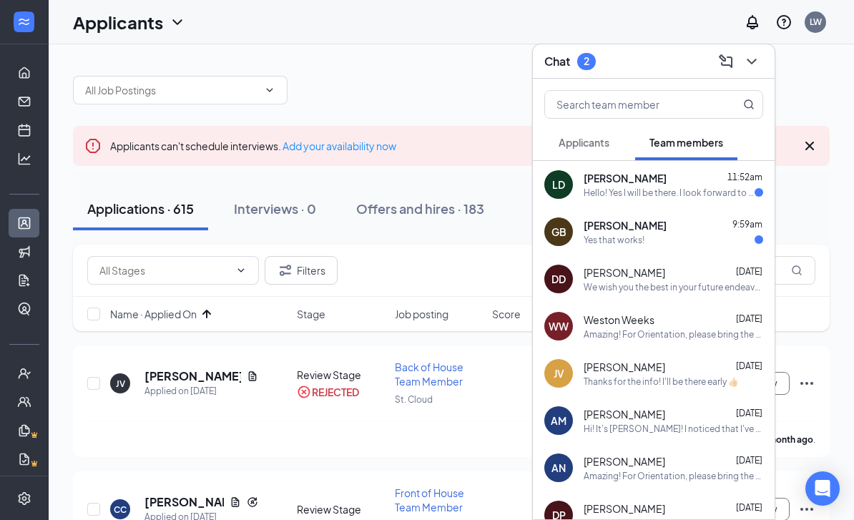 The height and width of the screenshot is (520, 854). I want to click on svg: CrossCircle, so click(304, 392).